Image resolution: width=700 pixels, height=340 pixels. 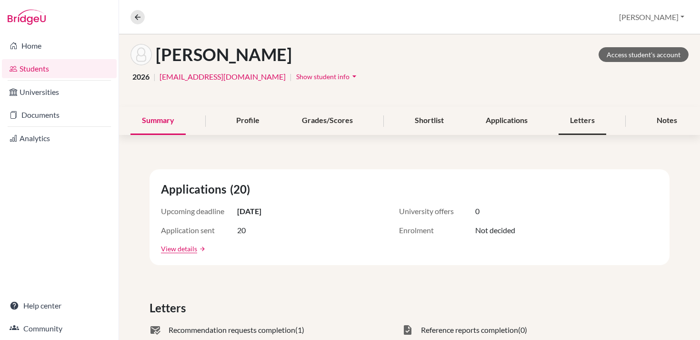 What do you see at coordinates (195, 189) in the screenshot?
I see `span: Applications` at bounding box center [195, 189].